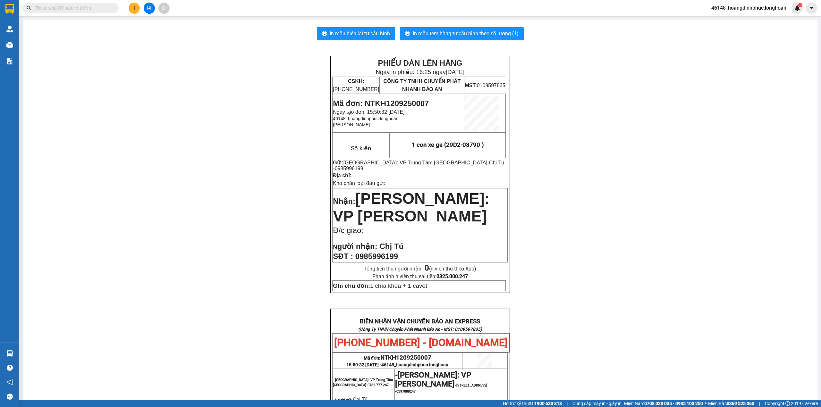  Describe the element at coordinates (391, 246) in the screenshot. I see `span: Chị Tú` at that location.